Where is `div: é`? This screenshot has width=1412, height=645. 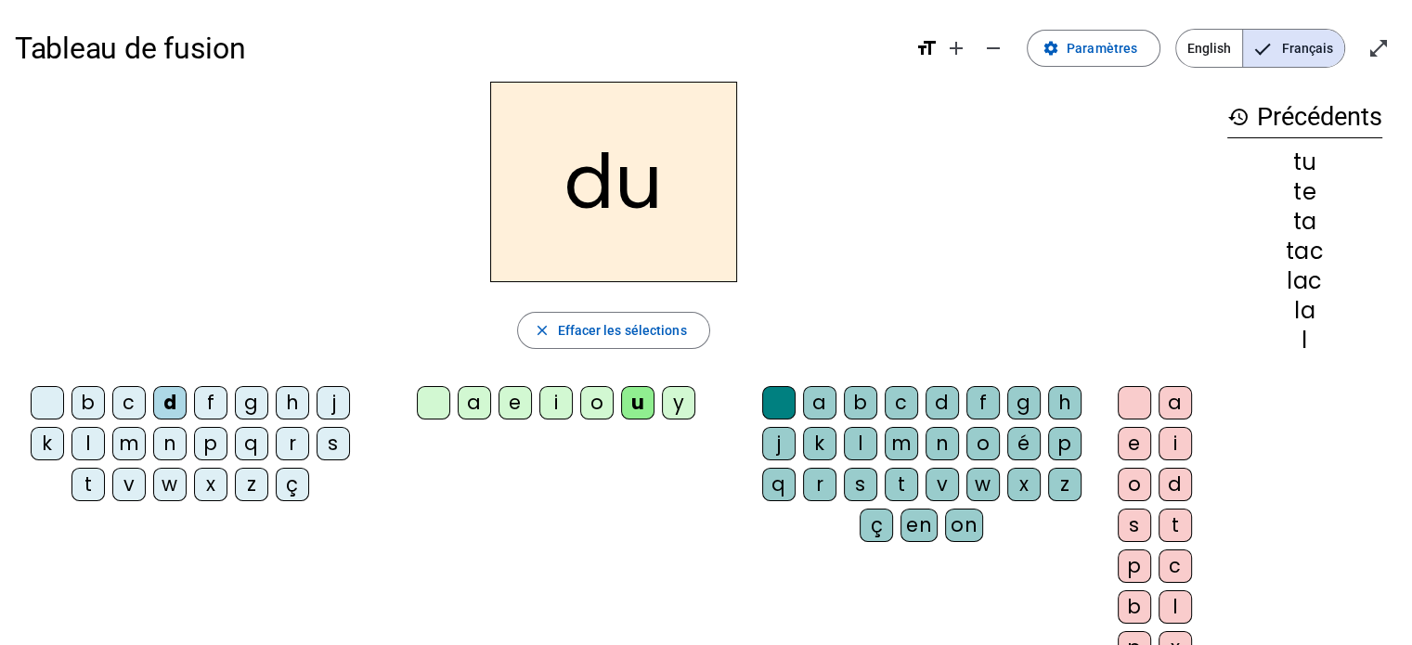 div: é is located at coordinates (1024, 444).